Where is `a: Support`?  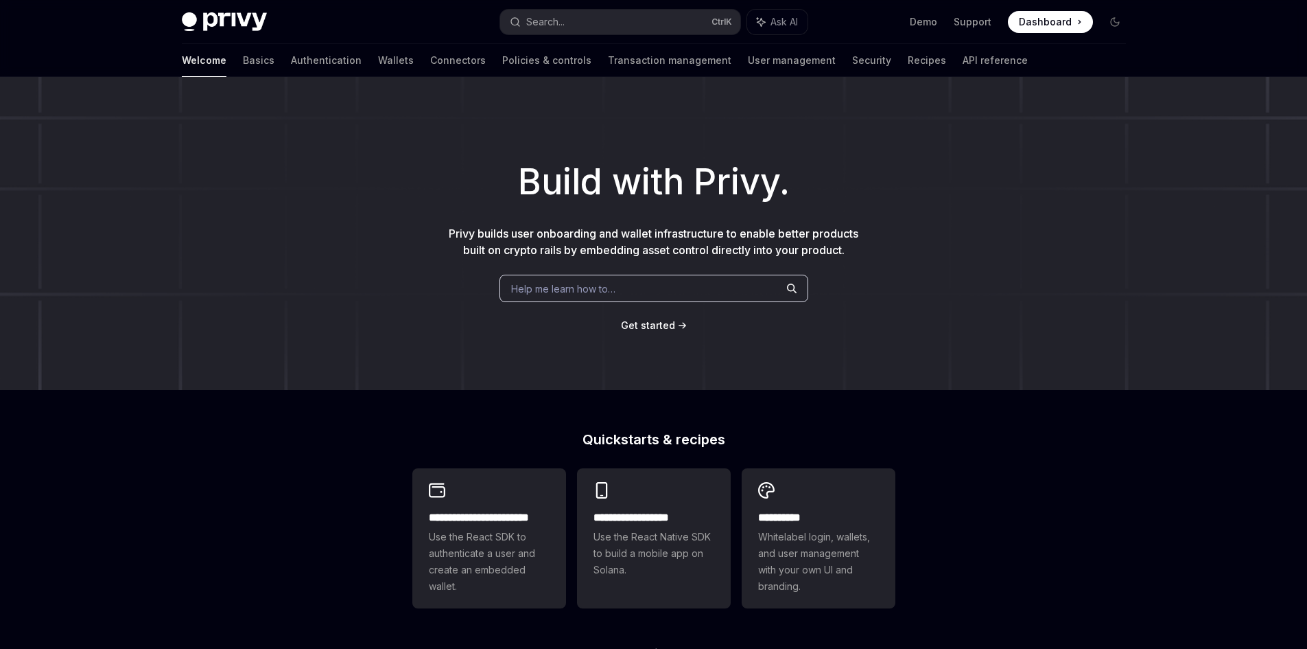
a: Support is located at coordinates (972, 22).